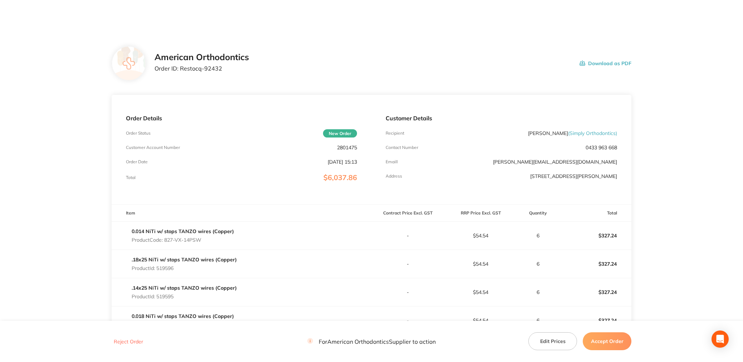 This screenshot has height=362, width=743. Describe the element at coordinates (402, 147) in the screenshot. I see `p: Contact Number` at that location.